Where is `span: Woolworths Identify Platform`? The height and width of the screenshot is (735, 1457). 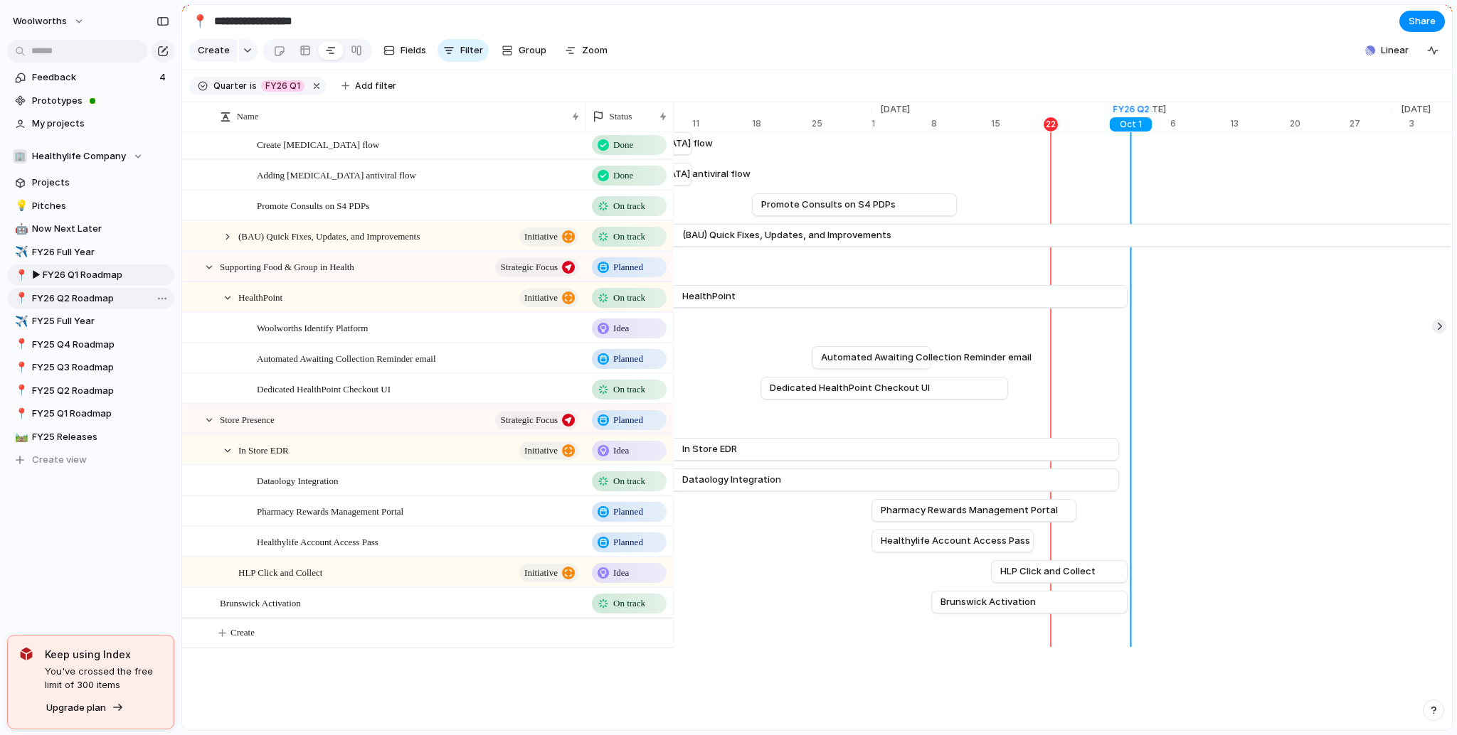 span: Woolworths Identify Platform is located at coordinates (312, 327).